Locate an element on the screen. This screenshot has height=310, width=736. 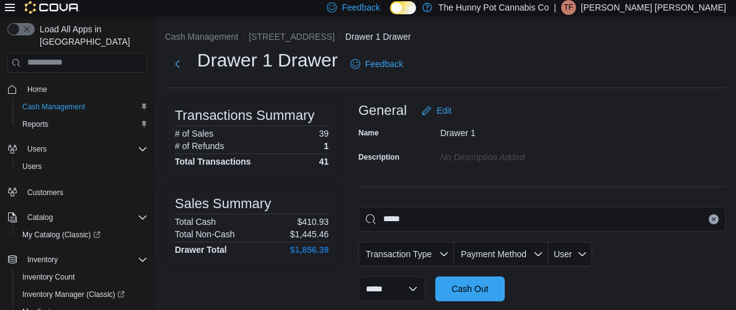
span: Transaction Type is located at coordinates (399, 254).